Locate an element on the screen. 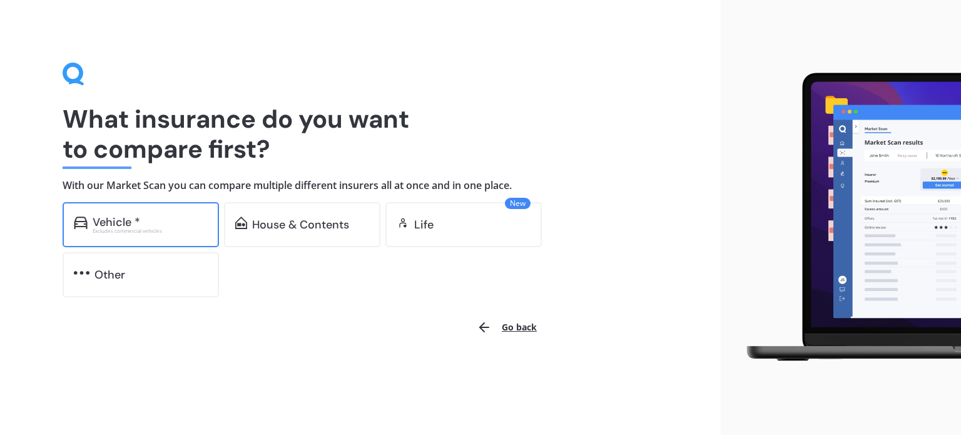 The height and width of the screenshot is (435, 961). div: Excludes commercial vehicles is located at coordinates (150, 231).